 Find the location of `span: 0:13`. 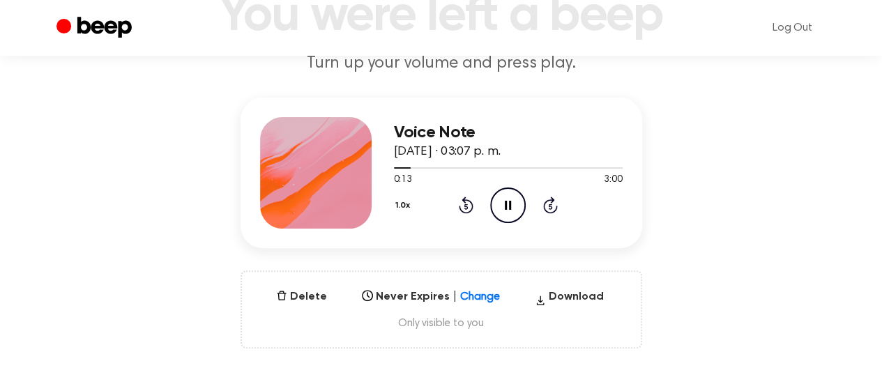

span: 0:13 is located at coordinates (403, 180).